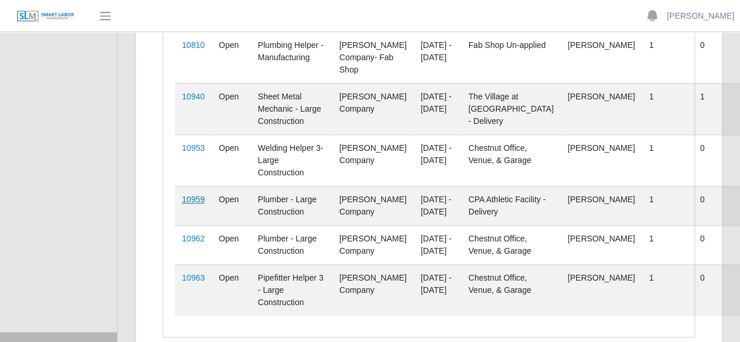 The height and width of the screenshot is (342, 740). Describe the element at coordinates (512, 205) in the screenshot. I see `td: CPA Athletic Facility - Delivery` at that location.